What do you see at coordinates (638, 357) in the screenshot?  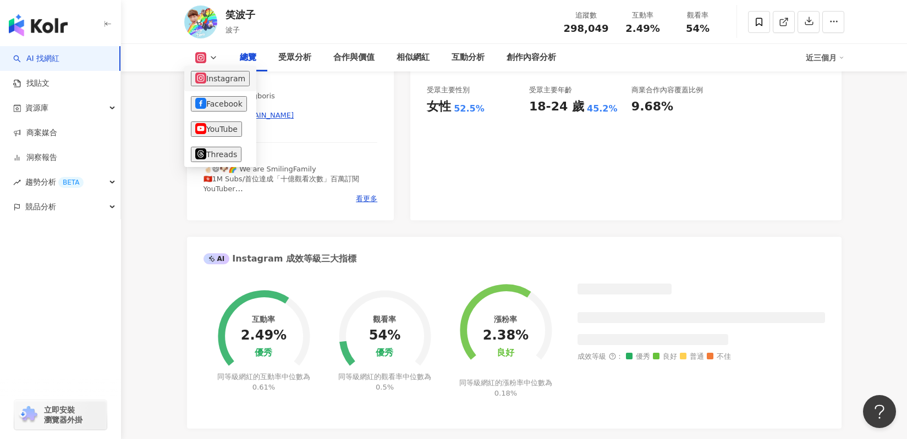 I see `span: 優秀` at bounding box center [638, 357].